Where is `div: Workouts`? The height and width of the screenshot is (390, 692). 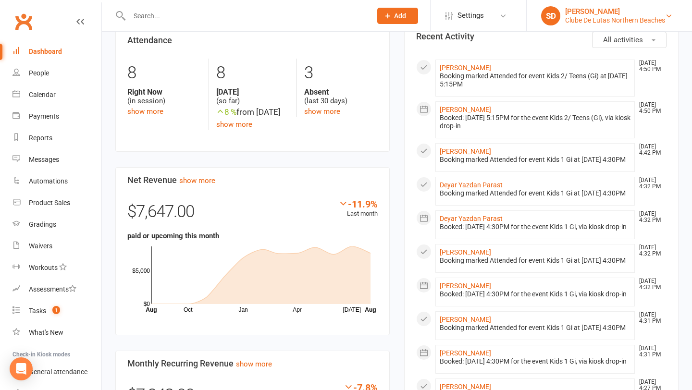
div: Workouts is located at coordinates (43, 268).